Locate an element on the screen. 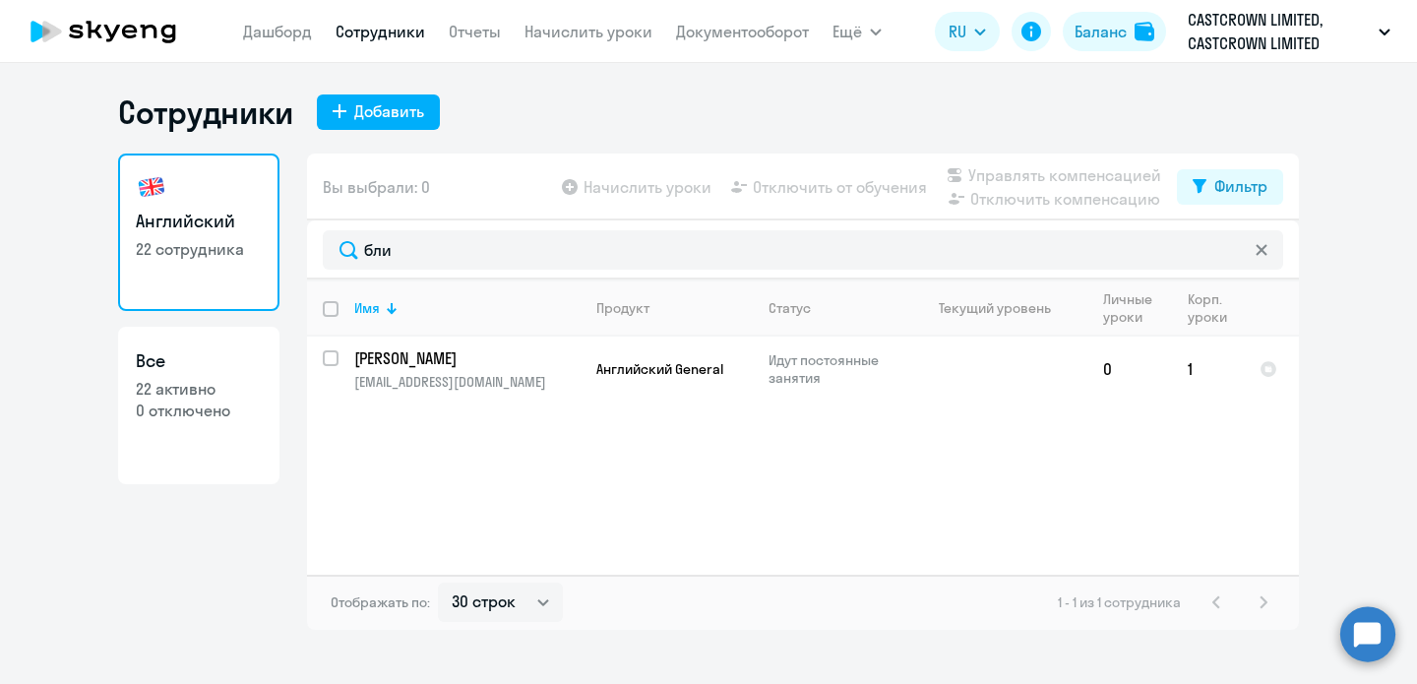 This screenshot has width=1417, height=684. div: Добавить is located at coordinates (389, 111).